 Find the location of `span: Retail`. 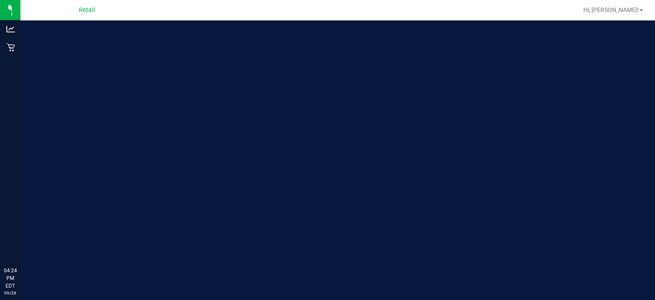

span: Retail is located at coordinates (87, 10).